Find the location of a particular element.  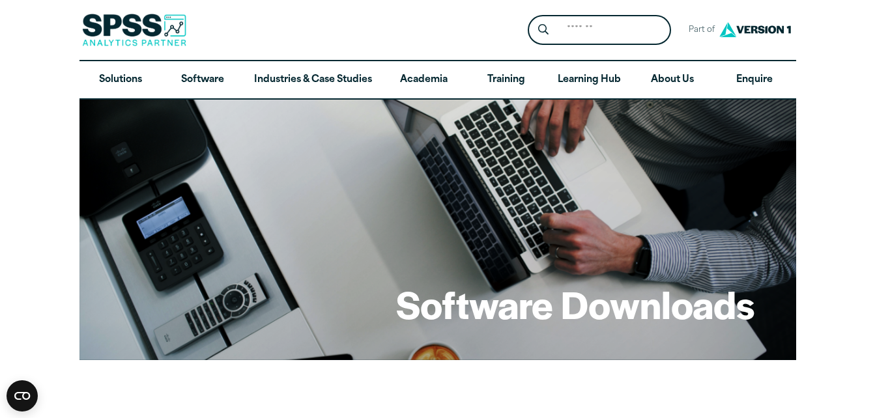

a: Solutions is located at coordinates (121, 80).